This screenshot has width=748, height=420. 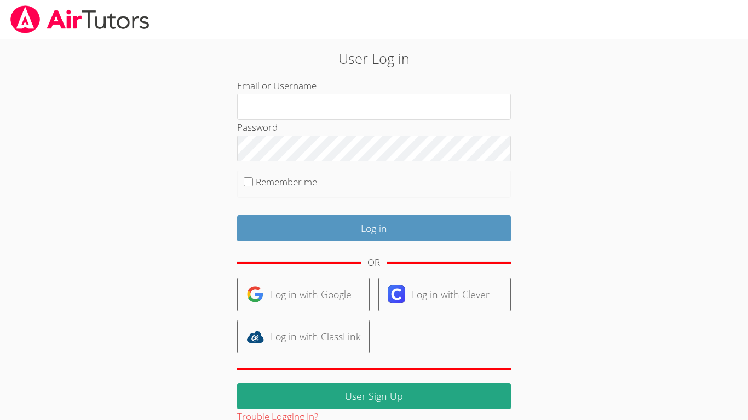 What do you see at coordinates (444, 294) in the screenshot?
I see `a: Log in with Clever` at bounding box center [444, 294].